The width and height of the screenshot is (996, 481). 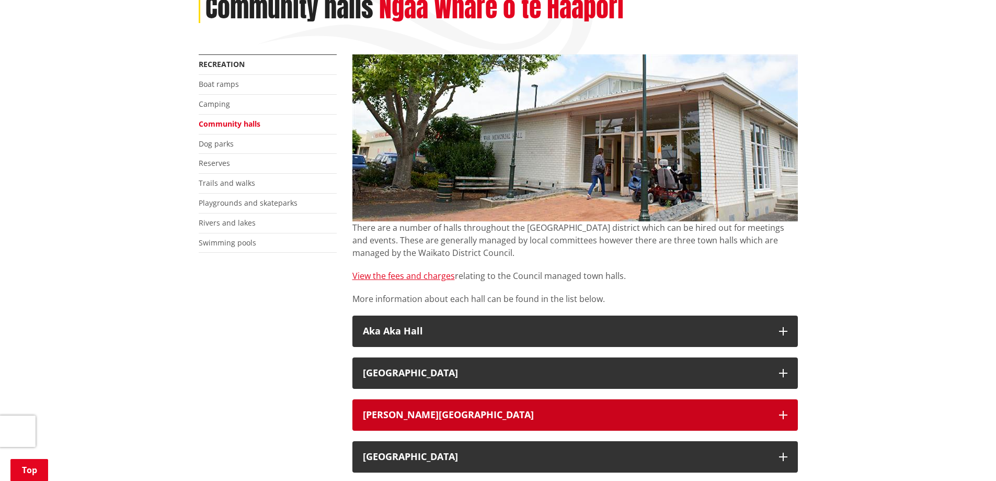 What do you see at coordinates (575, 299) in the screenshot?
I see `p: More information about each hall can be found in the list below.` at bounding box center [575, 299].